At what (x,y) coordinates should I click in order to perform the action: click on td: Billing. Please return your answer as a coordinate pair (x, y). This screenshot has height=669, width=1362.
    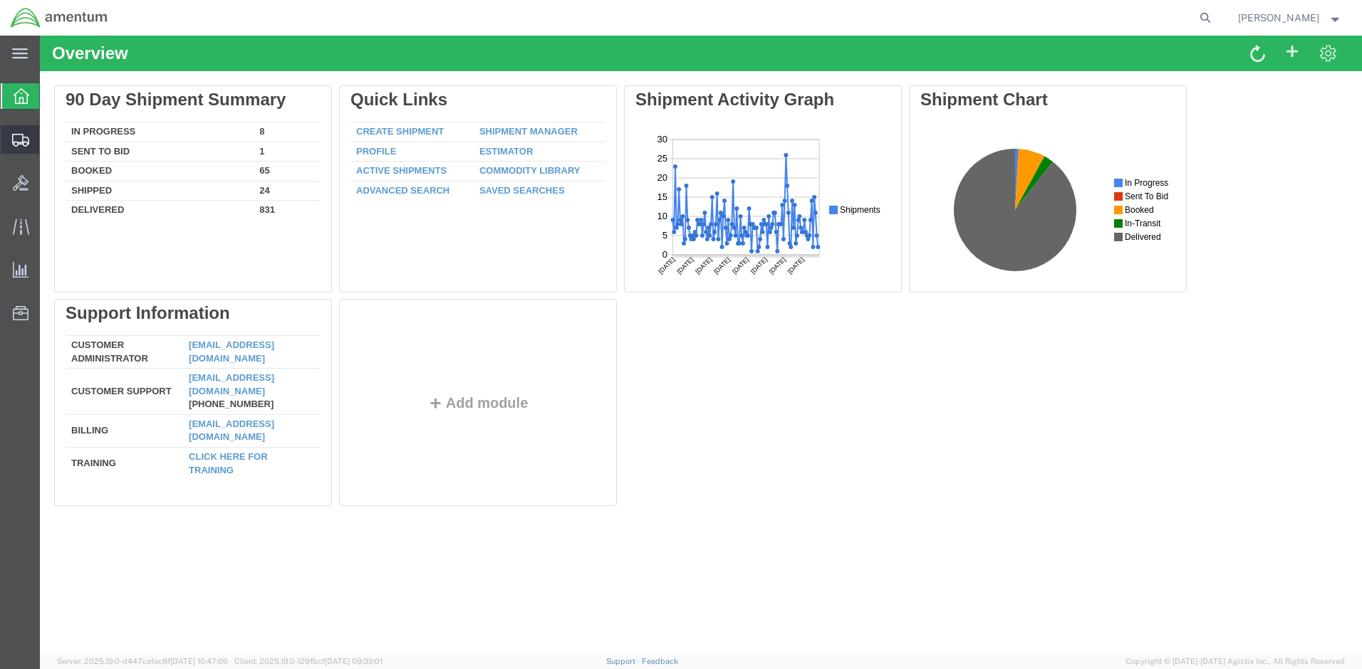
    Looking at the image, I should click on (84, 395).